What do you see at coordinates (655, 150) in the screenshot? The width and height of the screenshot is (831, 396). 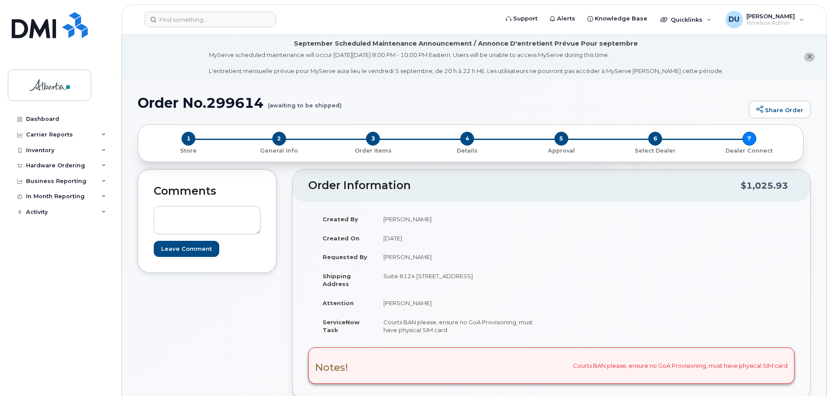 I see `a: 6 Select Dealer` at bounding box center [655, 150].